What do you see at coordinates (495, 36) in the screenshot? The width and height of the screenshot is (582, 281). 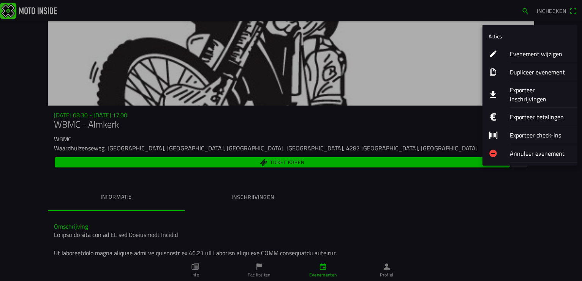 I see `ion-label: Acties` at bounding box center [495, 36].